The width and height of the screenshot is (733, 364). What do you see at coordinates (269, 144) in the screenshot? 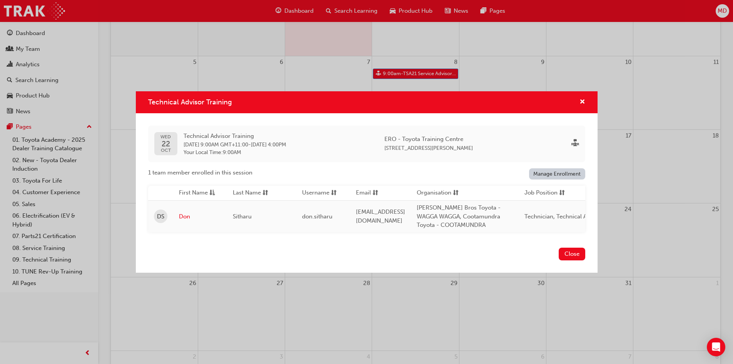
I see `span: 22 Oct 2025 4:00PM` at bounding box center [269, 144].